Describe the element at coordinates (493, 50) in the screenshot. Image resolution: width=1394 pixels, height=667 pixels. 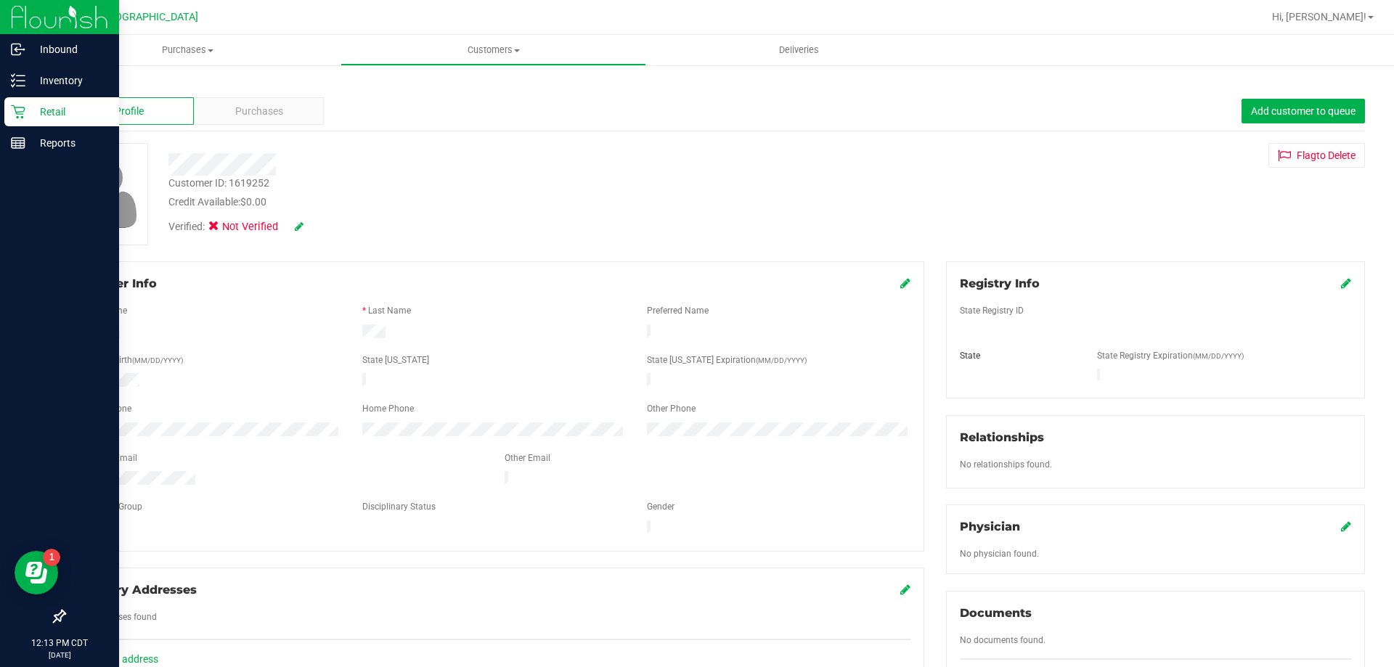
I see `a: Customers` at that location.